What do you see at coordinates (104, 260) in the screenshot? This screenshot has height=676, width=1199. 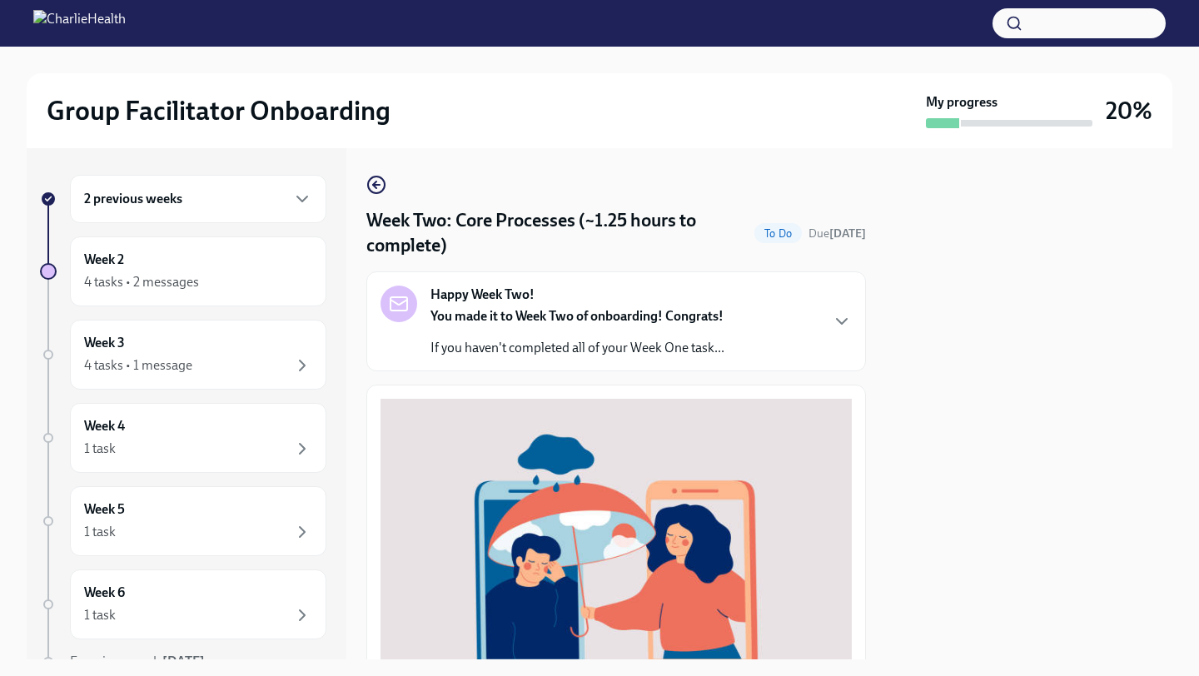 I see `h6: Week 2` at bounding box center [104, 260].